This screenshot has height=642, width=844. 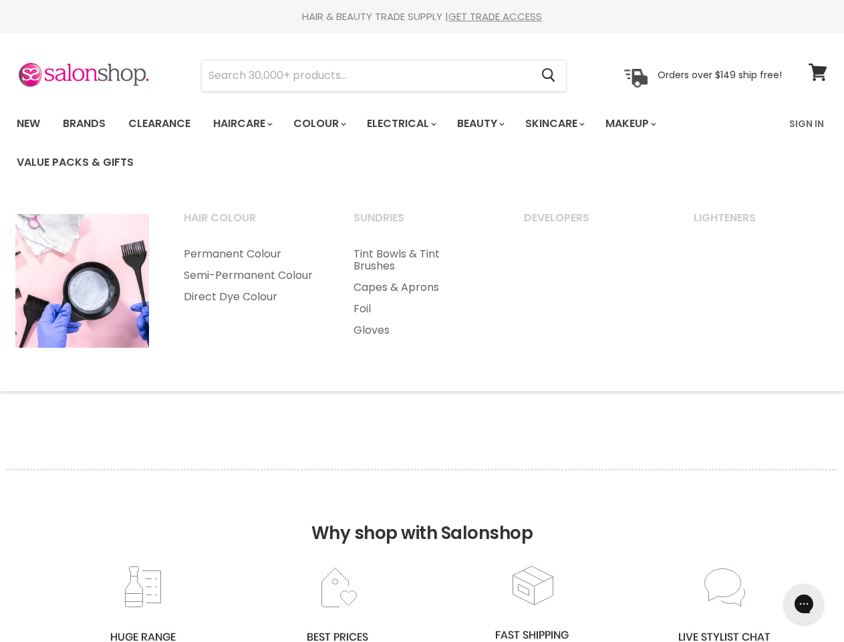 What do you see at coordinates (421, 309) in the screenshot?
I see `a: Foil` at bounding box center [421, 309].